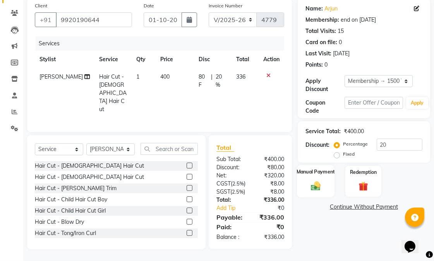  Describe the element at coordinates (314, 9) in the screenshot. I see `div: Name:` at that location.